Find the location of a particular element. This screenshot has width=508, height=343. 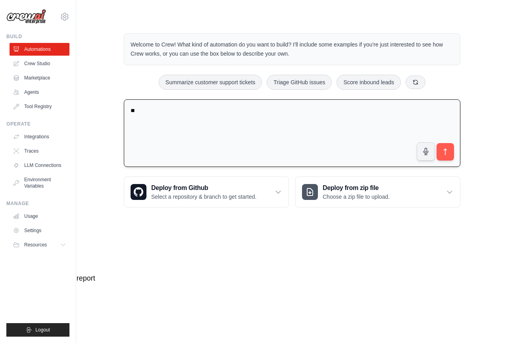

div: Operate is located at coordinates (38, 124).